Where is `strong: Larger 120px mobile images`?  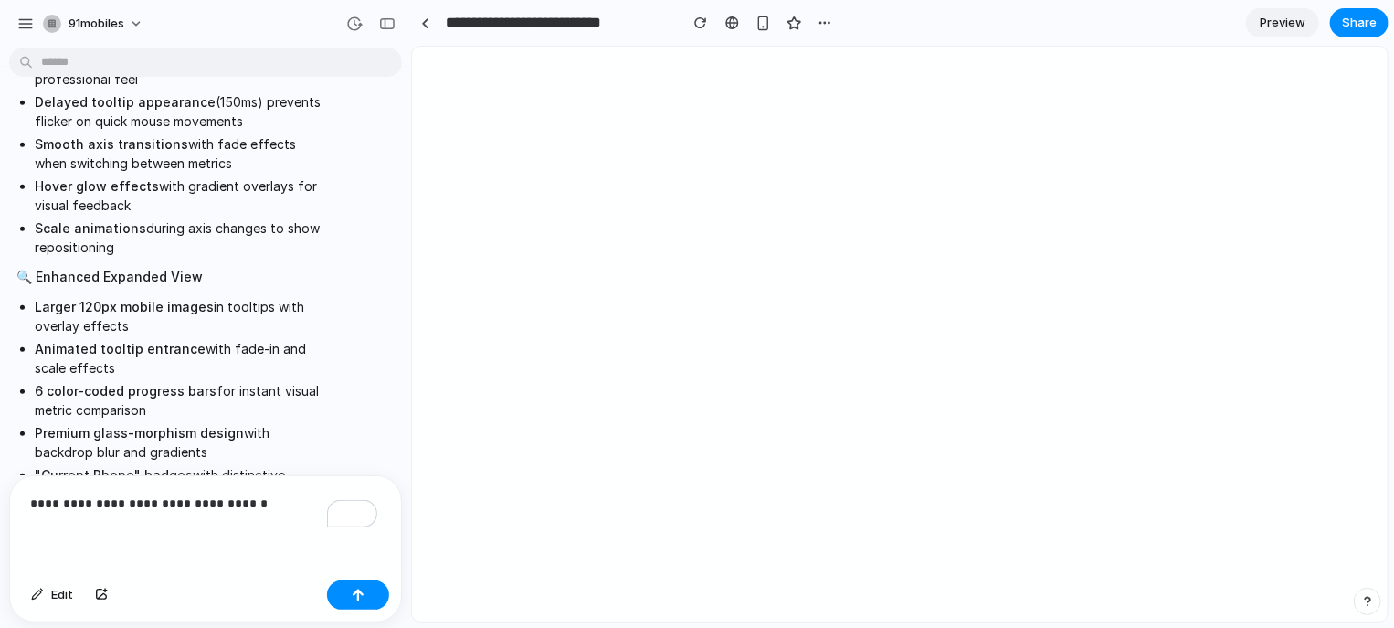 strong: Larger 120px mobile images is located at coordinates (124, 306).